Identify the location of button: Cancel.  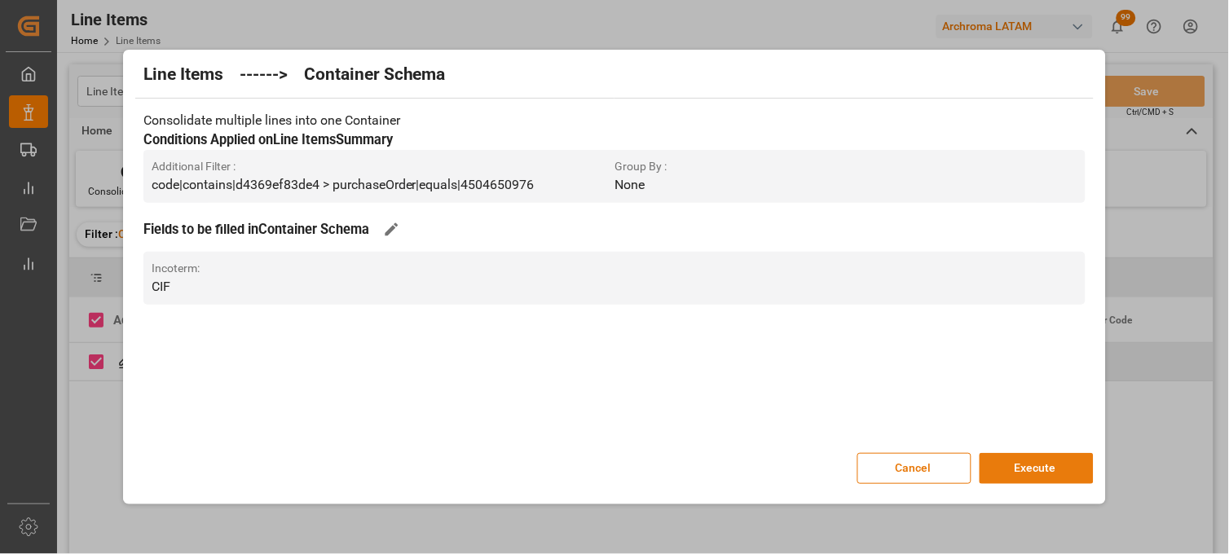
(914, 468).